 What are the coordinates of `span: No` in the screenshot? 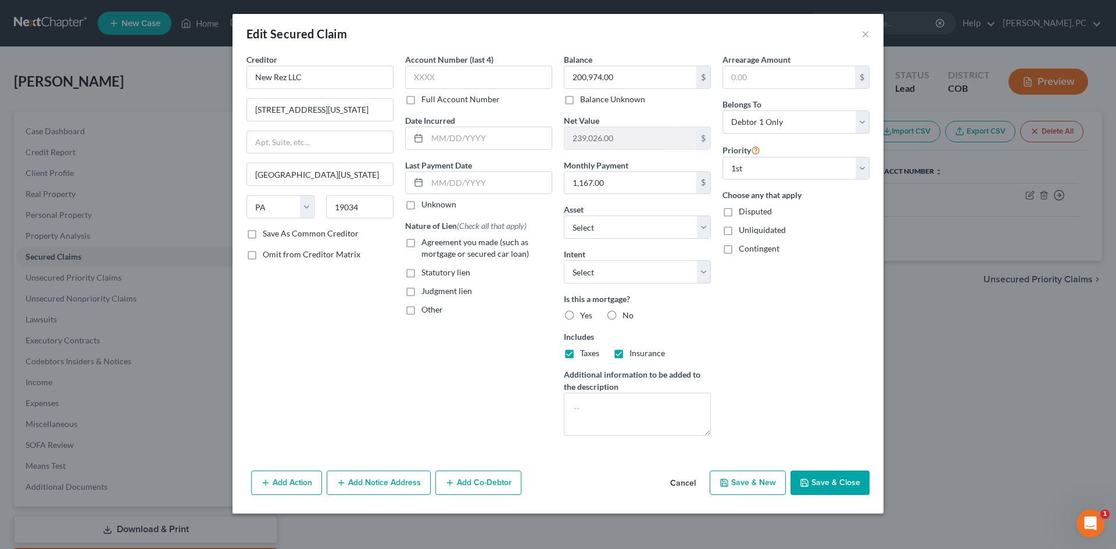 It's located at (628, 315).